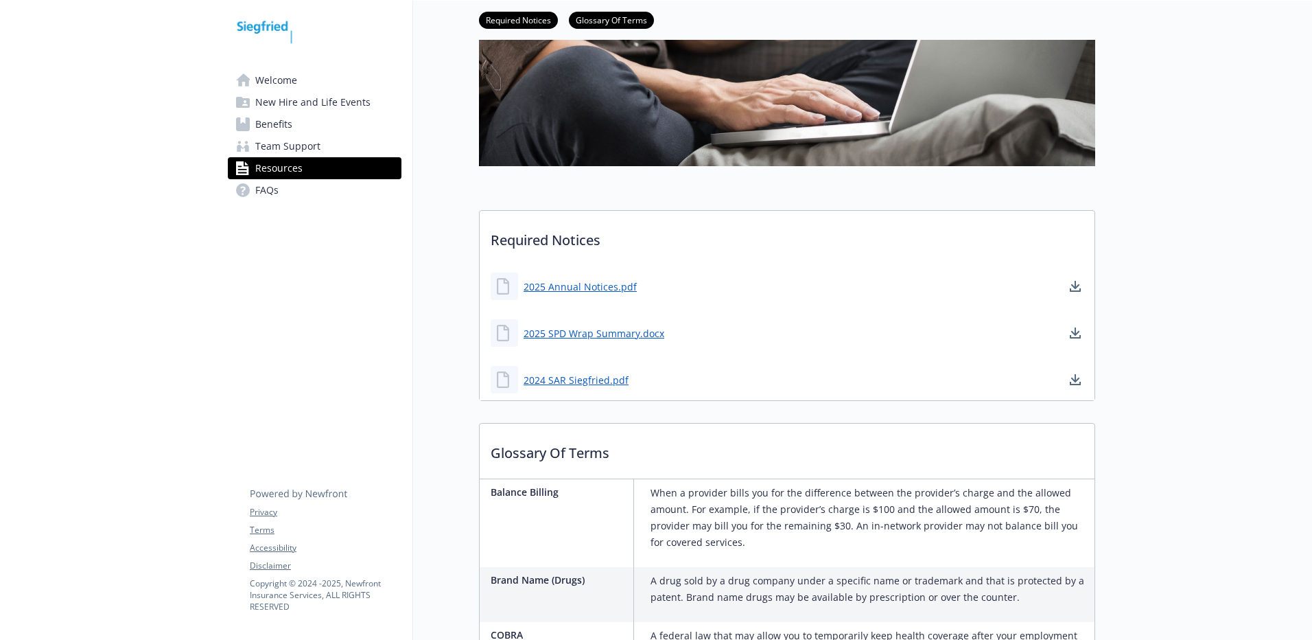  Describe the element at coordinates (518, 19) in the screenshot. I see `a: Required Notices` at that location.